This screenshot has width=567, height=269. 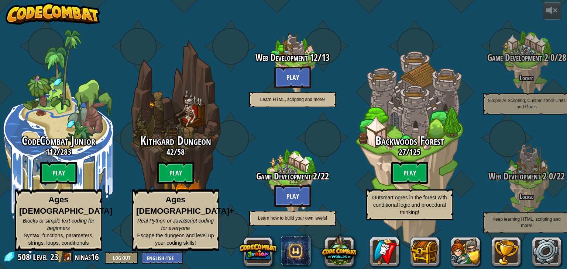 I want to click on img: CodeCombat - Learn how to code by playing a game, so click(x=53, y=14).